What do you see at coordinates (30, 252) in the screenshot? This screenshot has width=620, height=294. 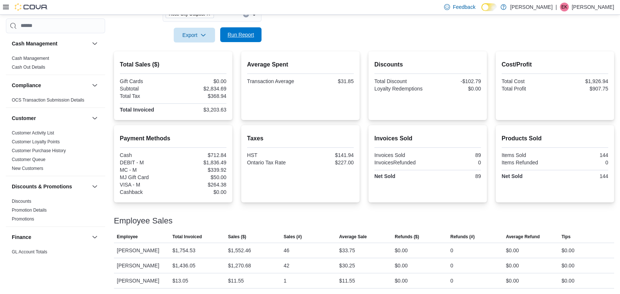 I see `a: GL Account Totals` at bounding box center [30, 252].